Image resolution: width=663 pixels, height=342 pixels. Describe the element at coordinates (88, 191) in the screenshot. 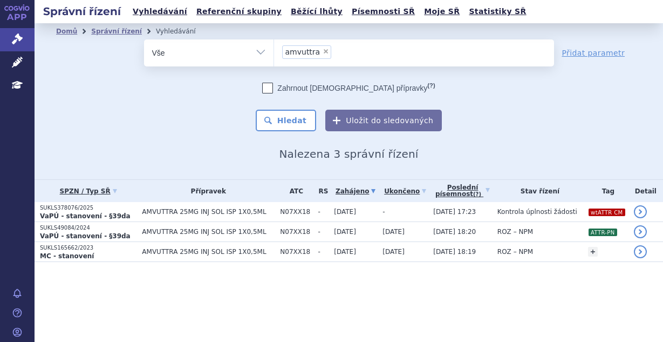

I see `a: SPZN / Typ SŘ` at that location.